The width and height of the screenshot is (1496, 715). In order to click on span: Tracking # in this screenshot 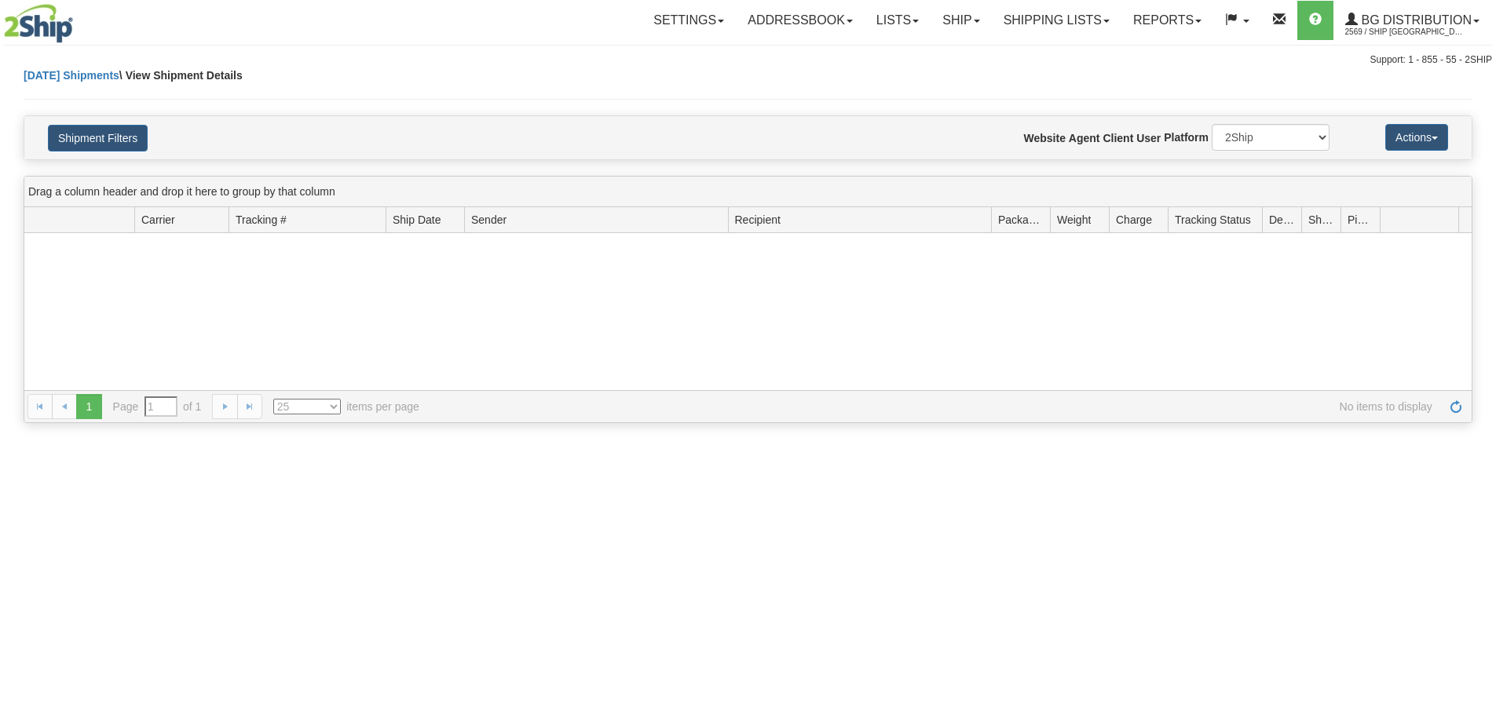, I will do `click(261, 220)`.